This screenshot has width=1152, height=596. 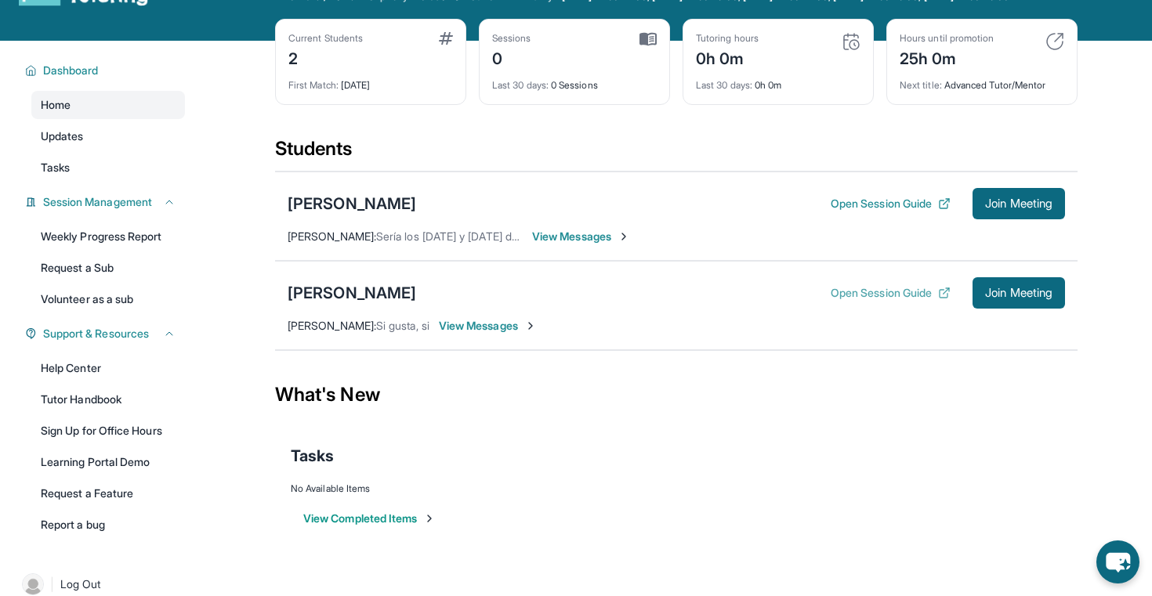 I want to click on span: Si gusta, si, so click(x=403, y=325).